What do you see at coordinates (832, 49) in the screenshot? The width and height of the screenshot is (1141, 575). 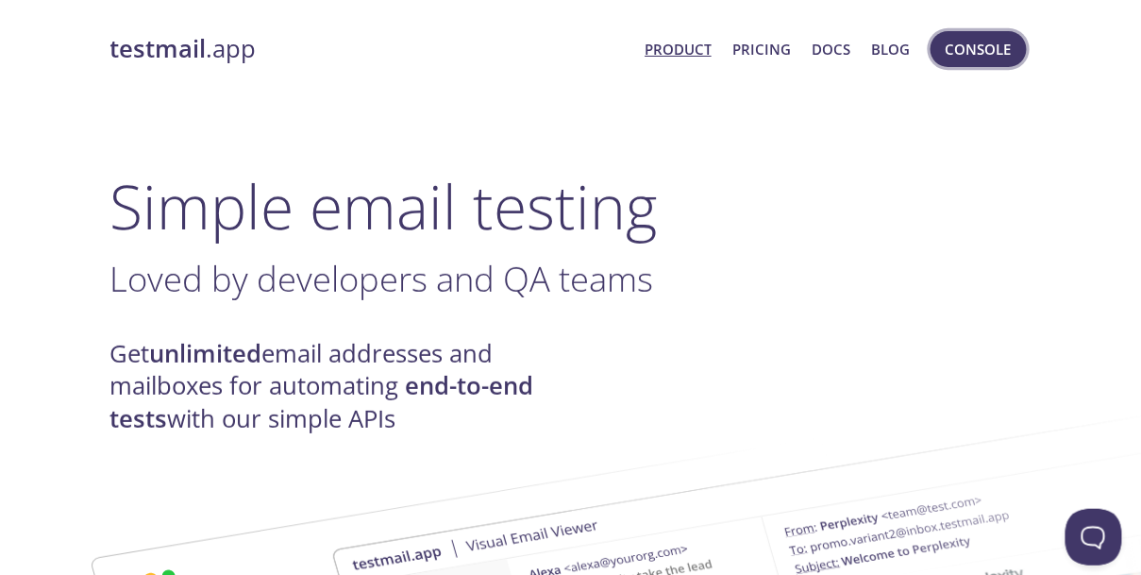 I see `a: Docs` at bounding box center [832, 49].